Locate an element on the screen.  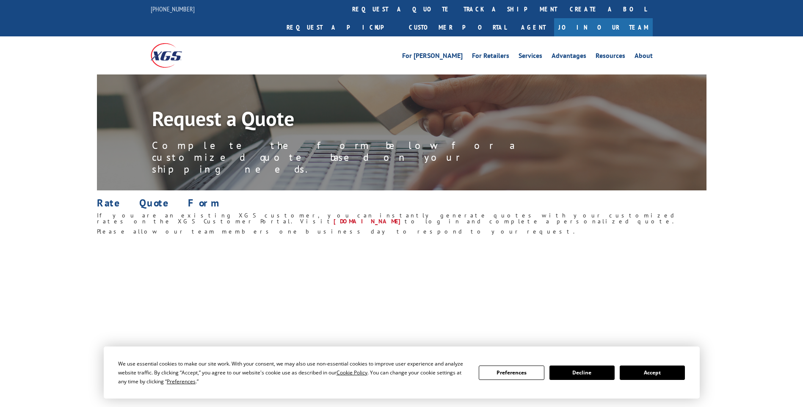
div: Cookie Consent Prompt is located at coordinates (402, 372).